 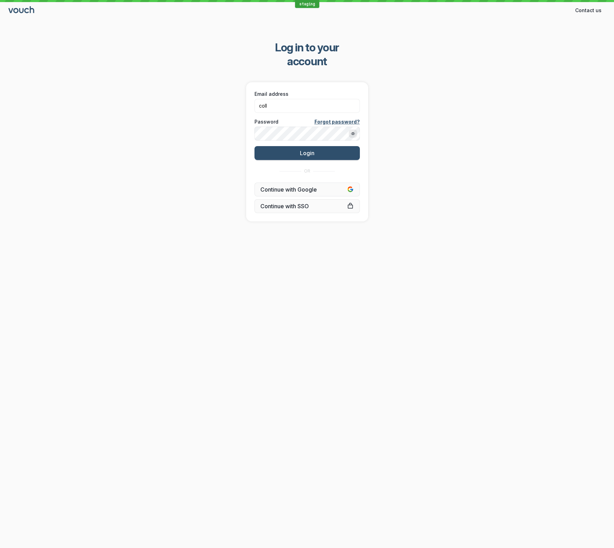 I want to click on button: Show password, so click(x=353, y=134).